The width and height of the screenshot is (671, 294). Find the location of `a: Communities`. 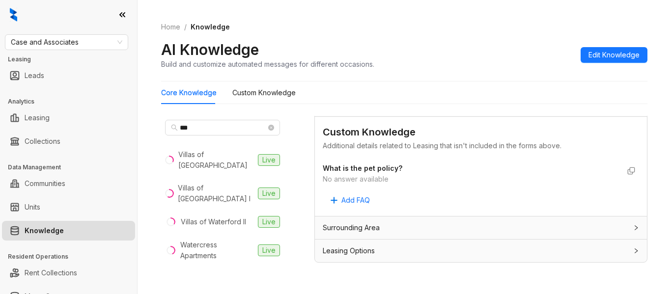

a: Communities is located at coordinates (45, 184).